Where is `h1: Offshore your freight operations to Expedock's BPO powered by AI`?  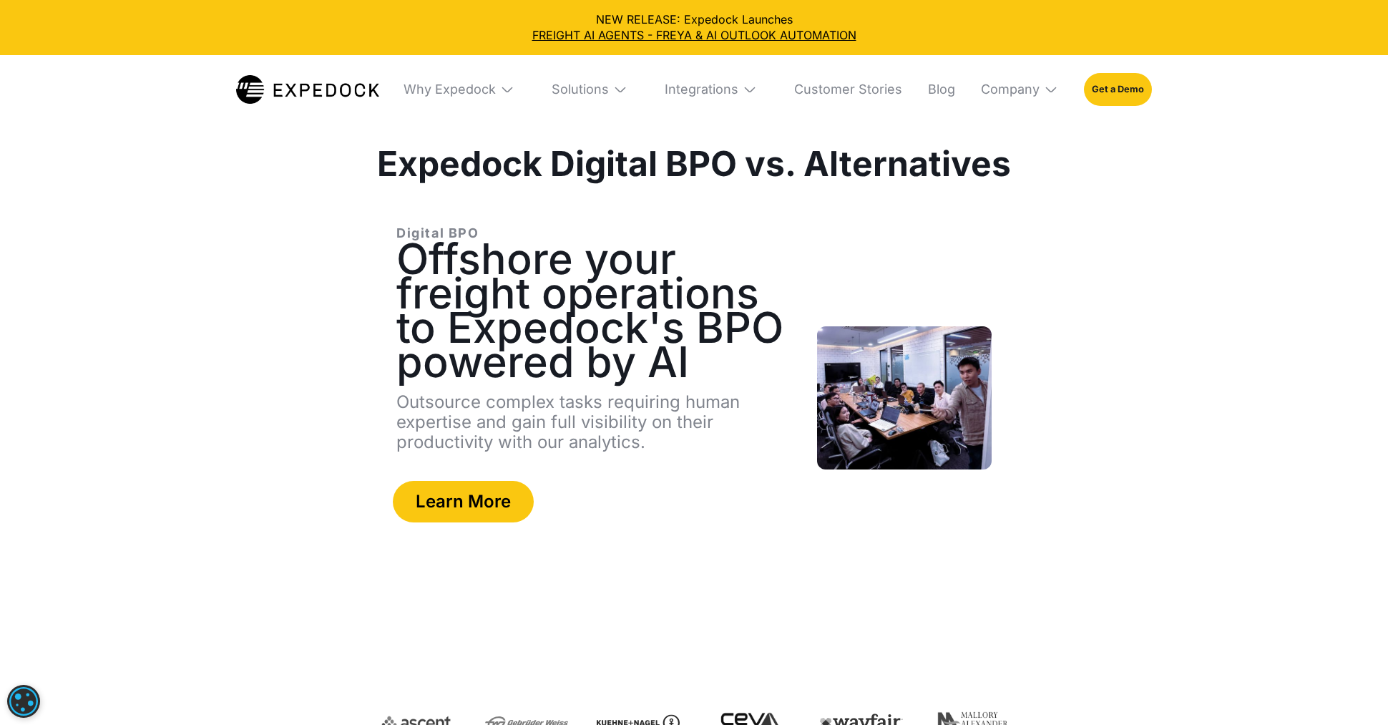
h1: Offshore your freight operations to Expedock's BPO powered by AI is located at coordinates (595, 311).